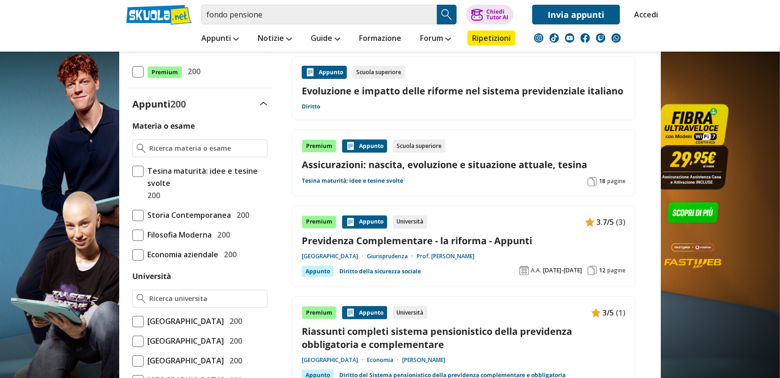 The width and height of the screenshot is (780, 378). What do you see at coordinates (275, 39) in the screenshot?
I see `a: Notizie` at bounding box center [275, 39].